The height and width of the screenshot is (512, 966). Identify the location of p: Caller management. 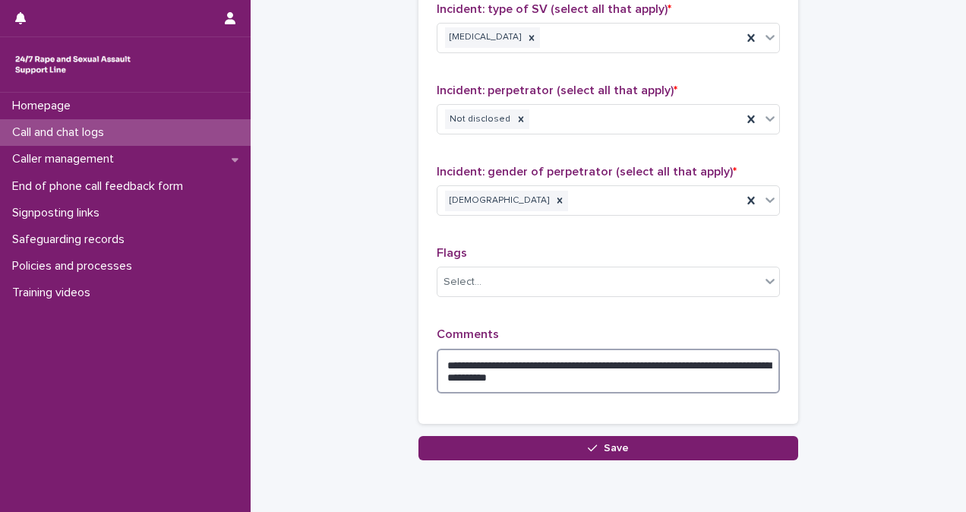
(66, 159).